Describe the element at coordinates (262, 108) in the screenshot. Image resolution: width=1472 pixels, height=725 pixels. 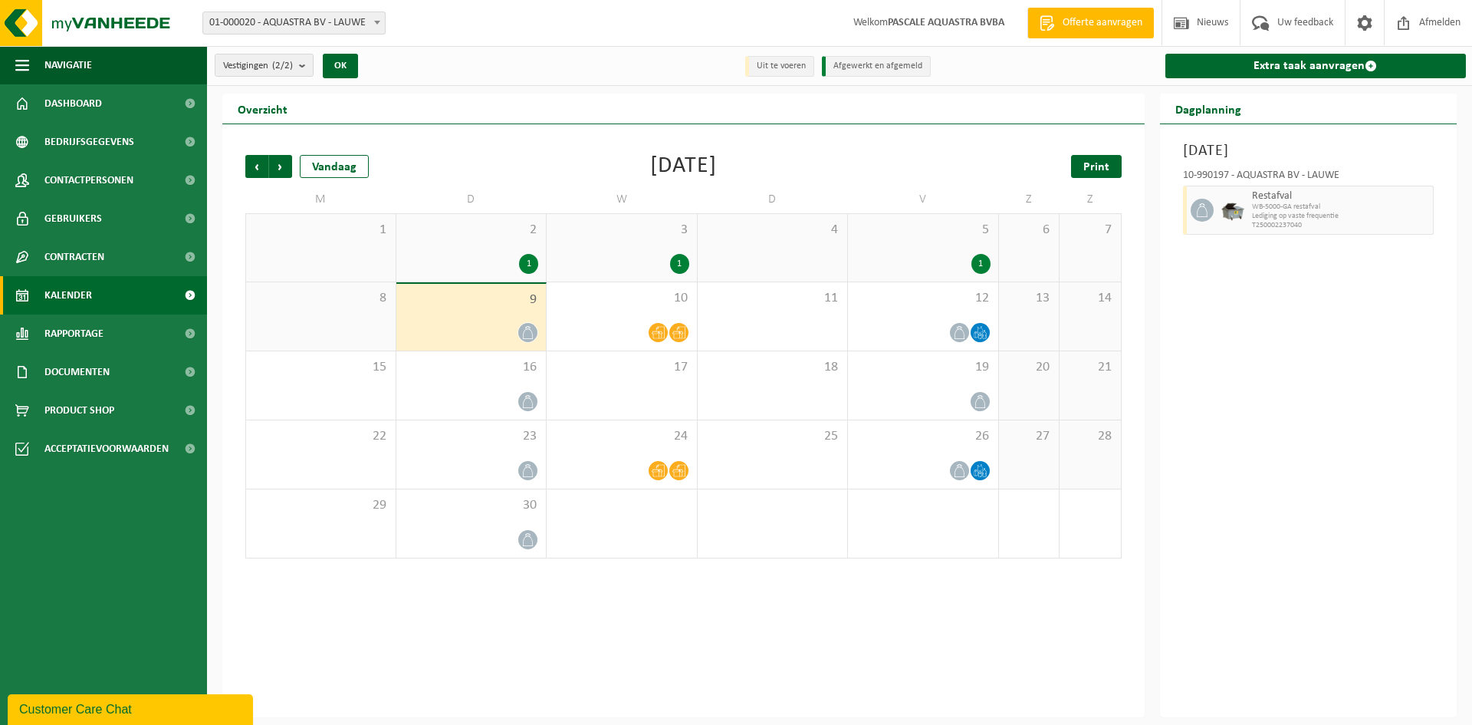
I see `h2: Overzicht` at that location.